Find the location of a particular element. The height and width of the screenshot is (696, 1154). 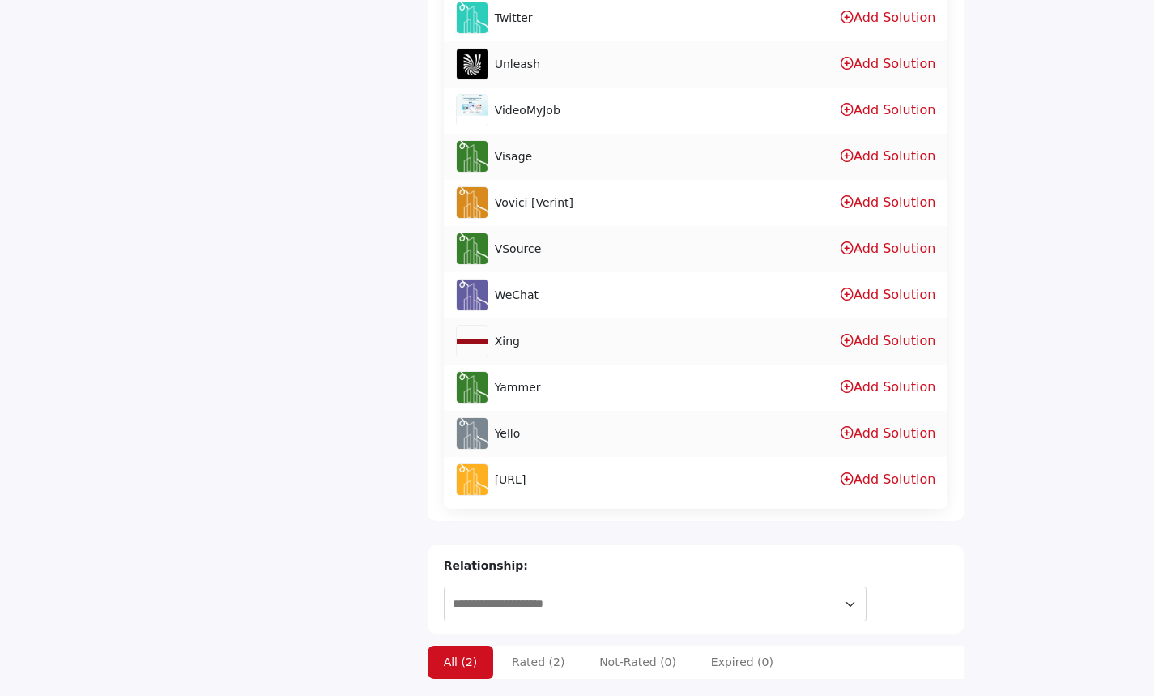

span: Unleash is located at coordinates (517, 64).